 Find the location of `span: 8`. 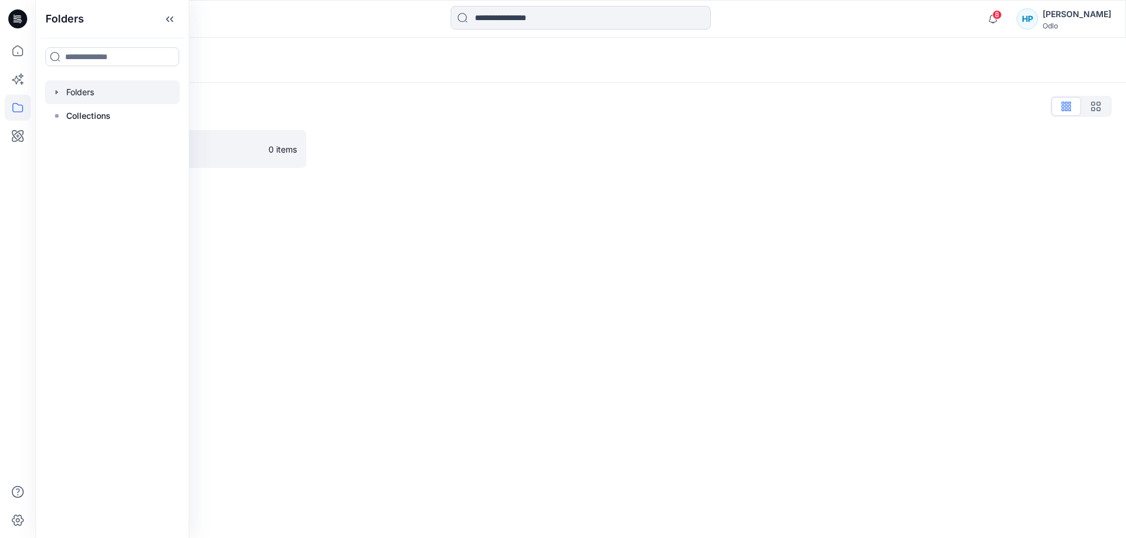

span: 8 is located at coordinates (997, 15).